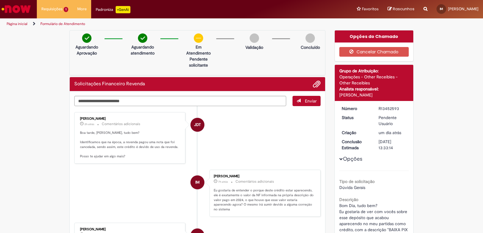  Describe the element at coordinates (17, 24) in the screenshot. I see `a: Página inicial` at that location.